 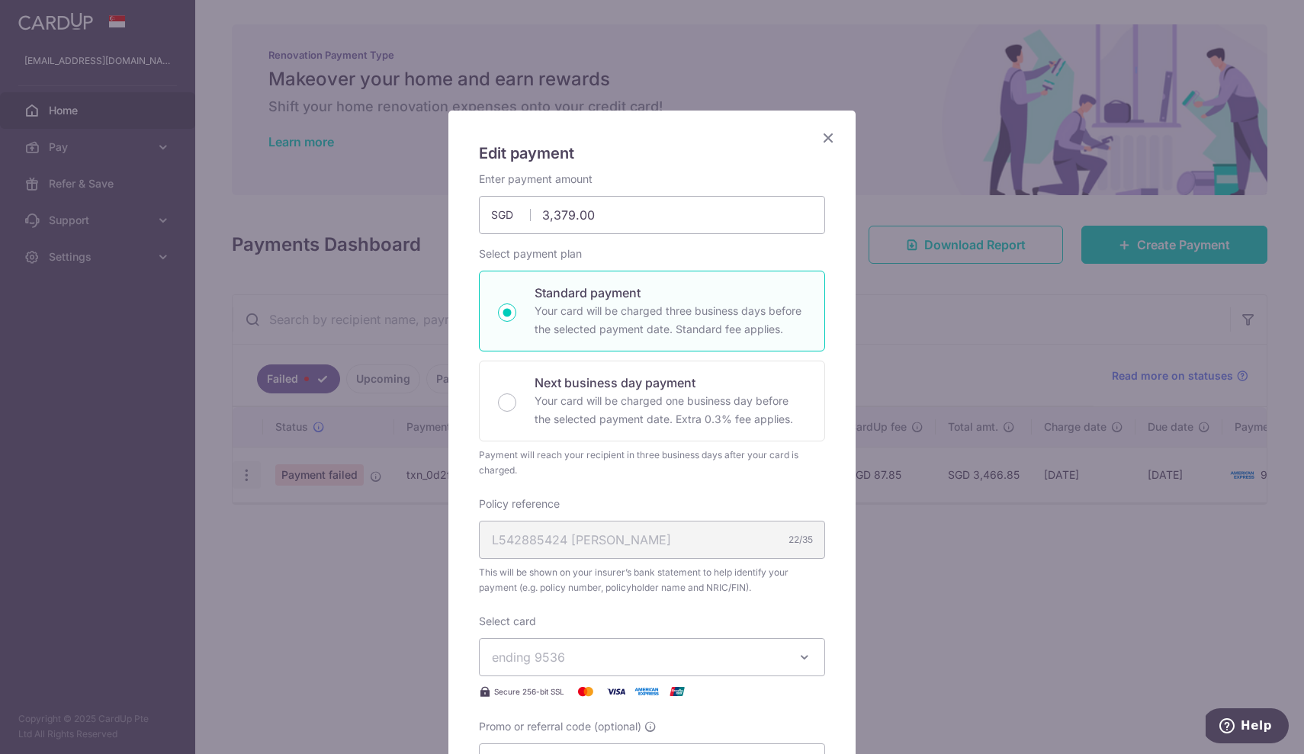 What do you see at coordinates (529, 691) in the screenshot?
I see `span: Secure 256-bit SSL` at bounding box center [529, 691].